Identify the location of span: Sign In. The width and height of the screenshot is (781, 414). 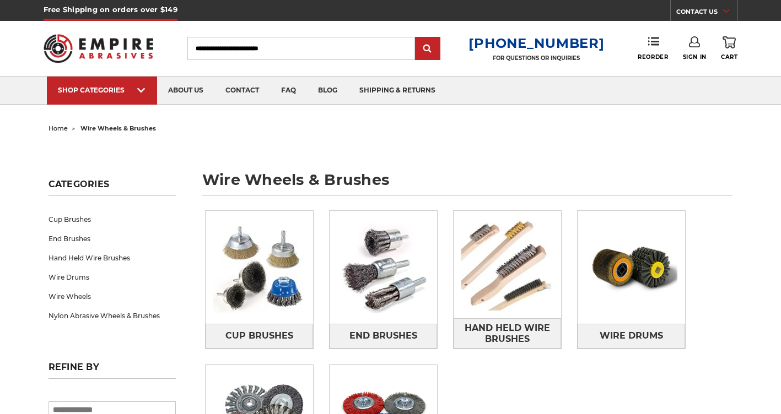
(694, 57).